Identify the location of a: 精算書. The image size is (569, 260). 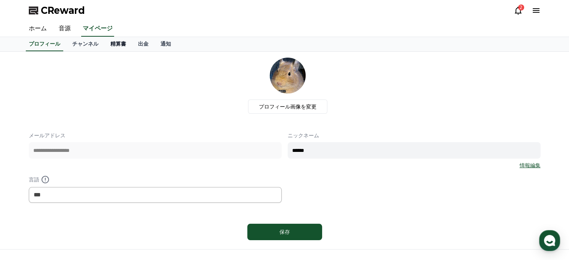
(118, 44).